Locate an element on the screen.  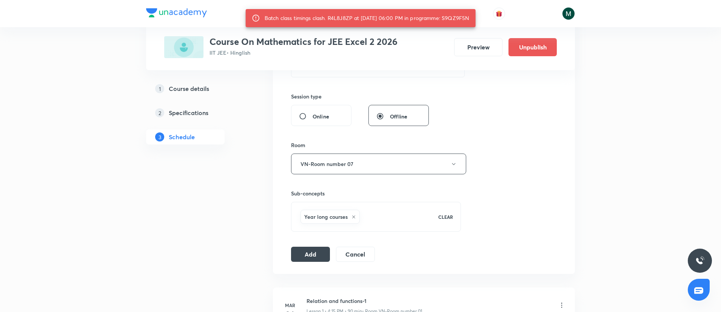
h6: Session type is located at coordinates (306, 96).